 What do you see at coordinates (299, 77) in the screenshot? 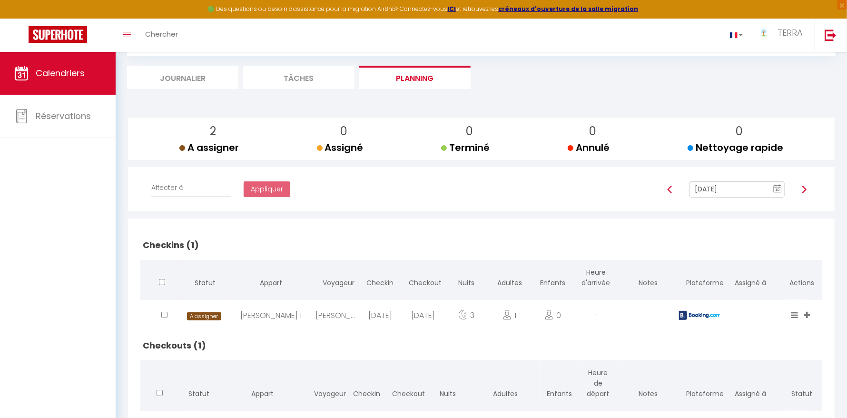
I see `li: Tâches` at bounding box center [299, 77].